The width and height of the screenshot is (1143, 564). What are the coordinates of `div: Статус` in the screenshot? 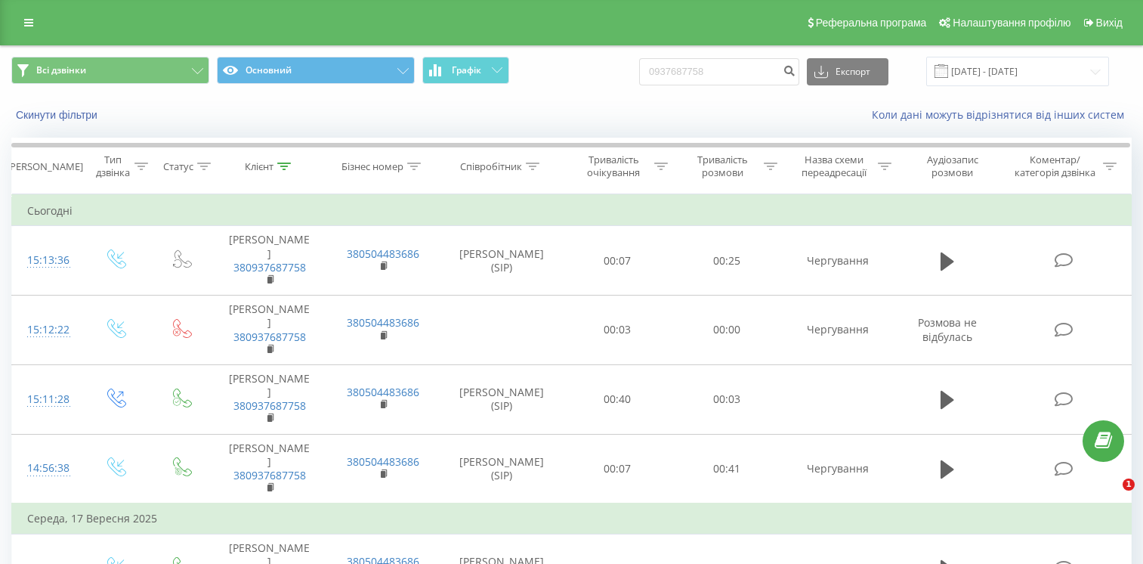 It's located at (178, 166).